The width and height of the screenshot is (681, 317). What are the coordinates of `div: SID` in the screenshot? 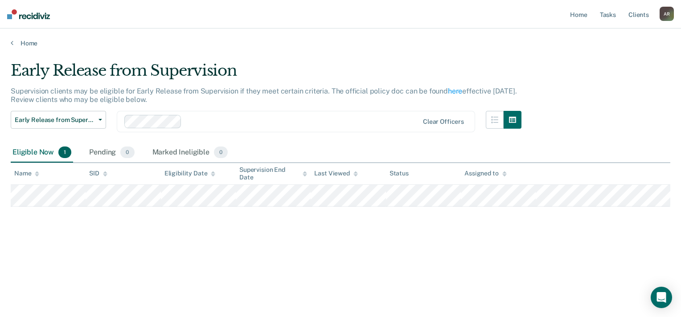 It's located at (98, 173).